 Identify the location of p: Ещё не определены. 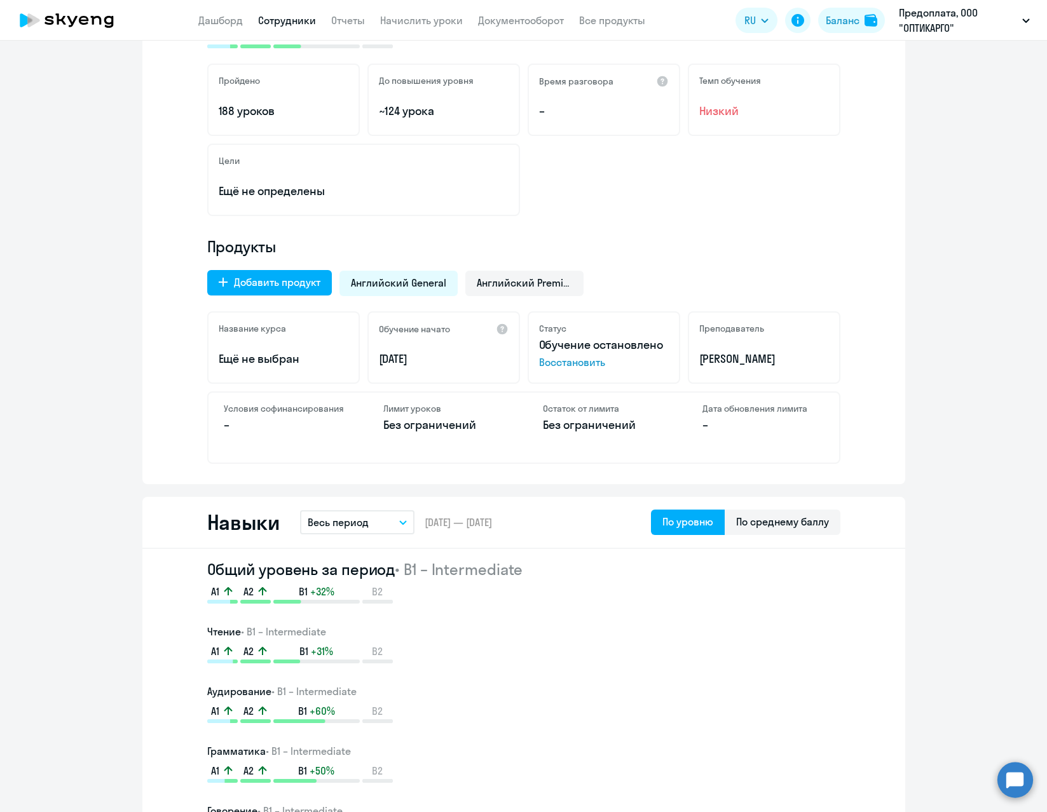
(364, 191).